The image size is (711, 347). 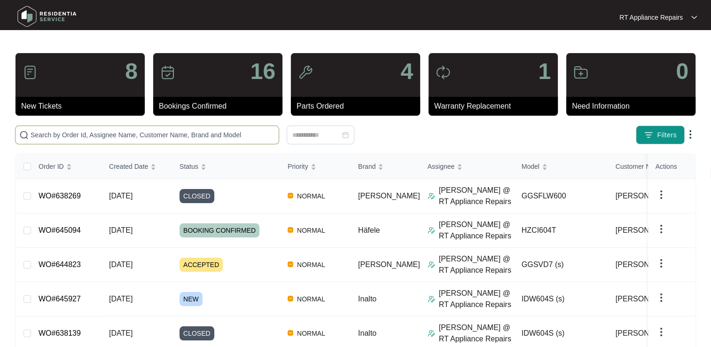 What do you see at coordinates (656, 166) in the screenshot?
I see `th: Customer Name` at bounding box center [656, 166].